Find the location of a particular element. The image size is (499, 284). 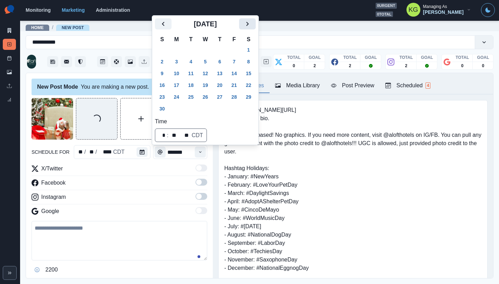

a: Messages is located at coordinates (67, 62).